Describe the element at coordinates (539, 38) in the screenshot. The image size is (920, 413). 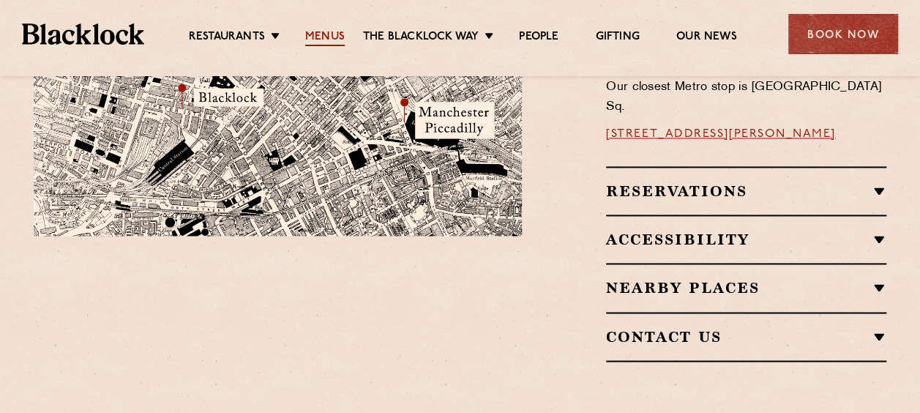
I see `a: People` at that location.